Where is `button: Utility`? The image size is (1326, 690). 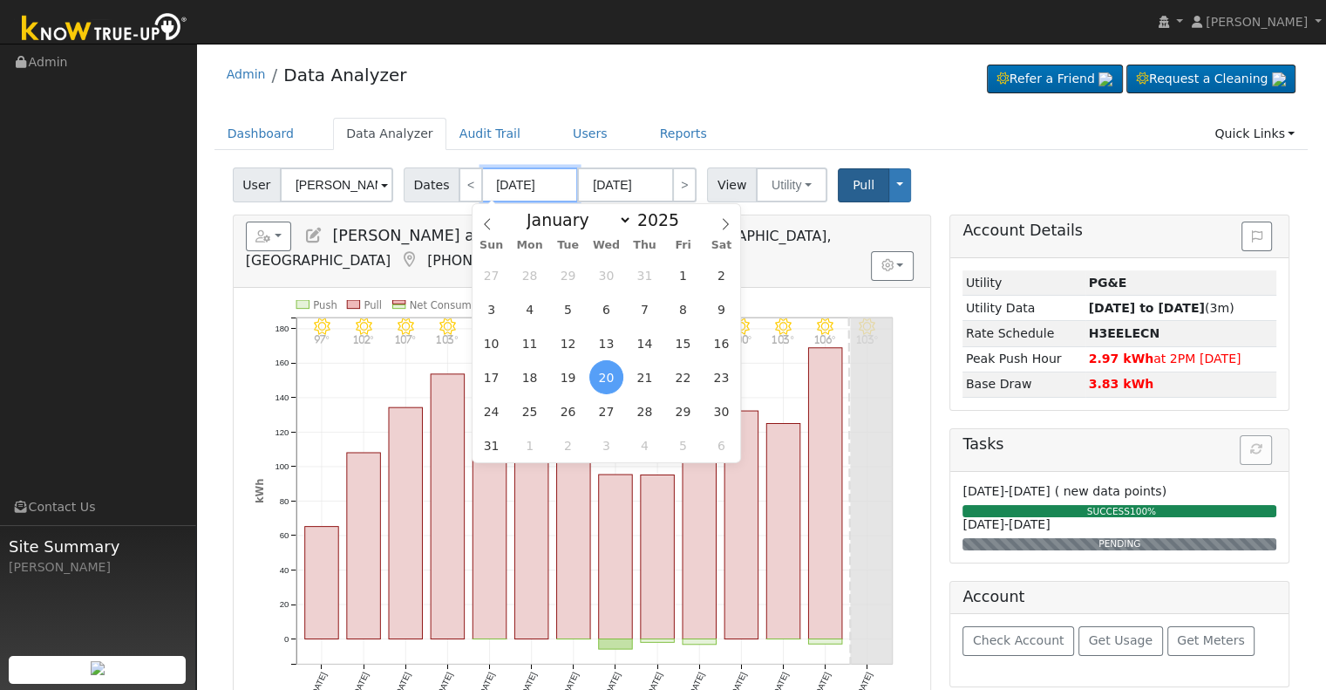
button: Utility is located at coordinates (792, 185).